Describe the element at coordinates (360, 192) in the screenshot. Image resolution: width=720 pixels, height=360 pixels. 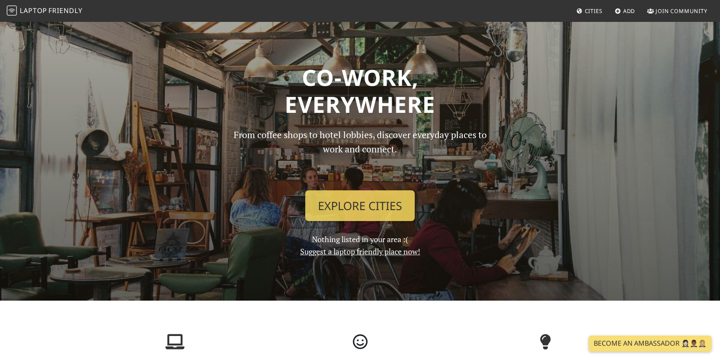
I see `div: Nothing listed in your area :(` at that location.